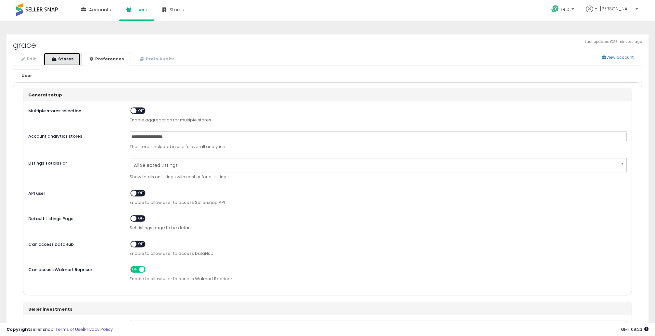  What do you see at coordinates (74, 110) in the screenshot?
I see `label: Multiple stores selection` at bounding box center [74, 110].